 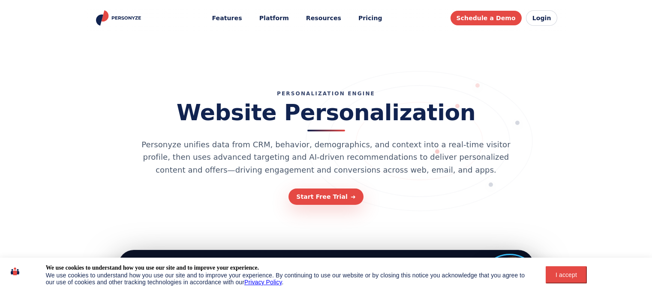 I want to click on button: Features, so click(x=227, y=18).